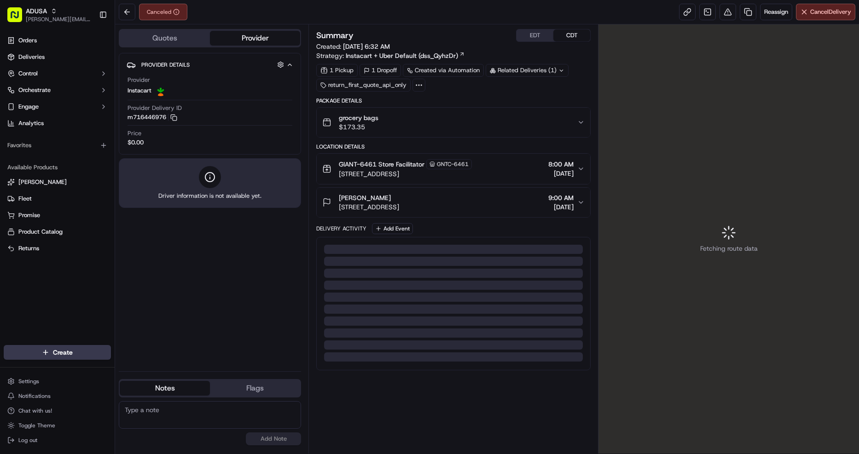  Describe the element at coordinates (152, 117) in the screenshot. I see `button: m716446976` at that location.